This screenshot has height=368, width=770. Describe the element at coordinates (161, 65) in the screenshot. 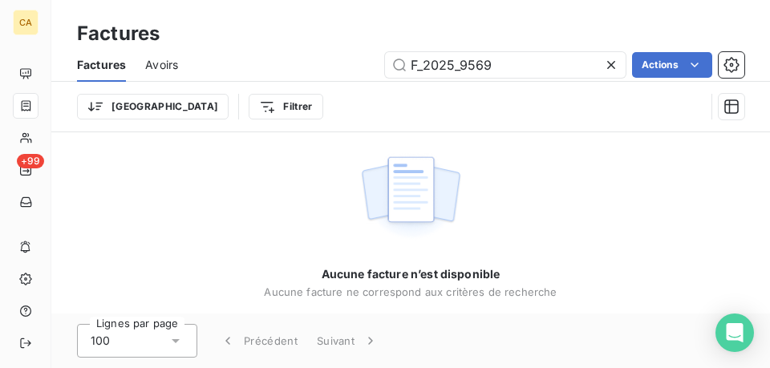

I see `span: Avoirs` at that location.